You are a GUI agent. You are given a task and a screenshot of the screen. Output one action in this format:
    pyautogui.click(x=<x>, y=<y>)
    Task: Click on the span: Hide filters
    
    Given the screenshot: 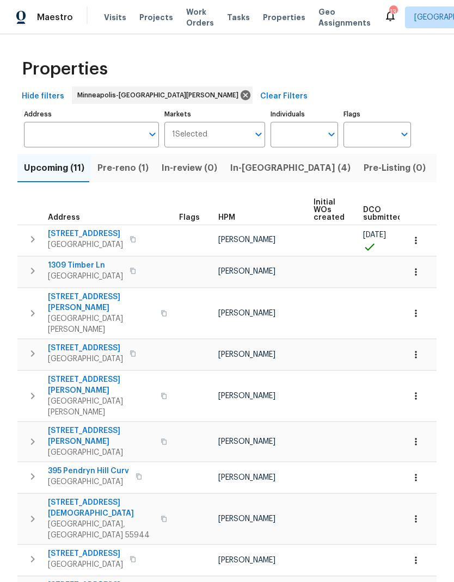 What is the action you would take?
    pyautogui.click(x=43, y=96)
    